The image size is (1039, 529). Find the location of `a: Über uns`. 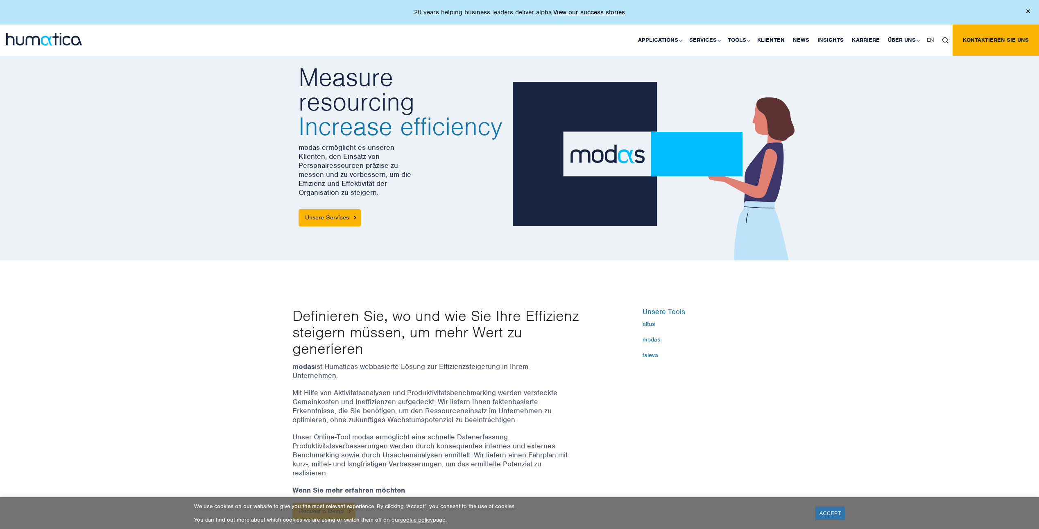

a: Über uns is located at coordinates (903, 40).